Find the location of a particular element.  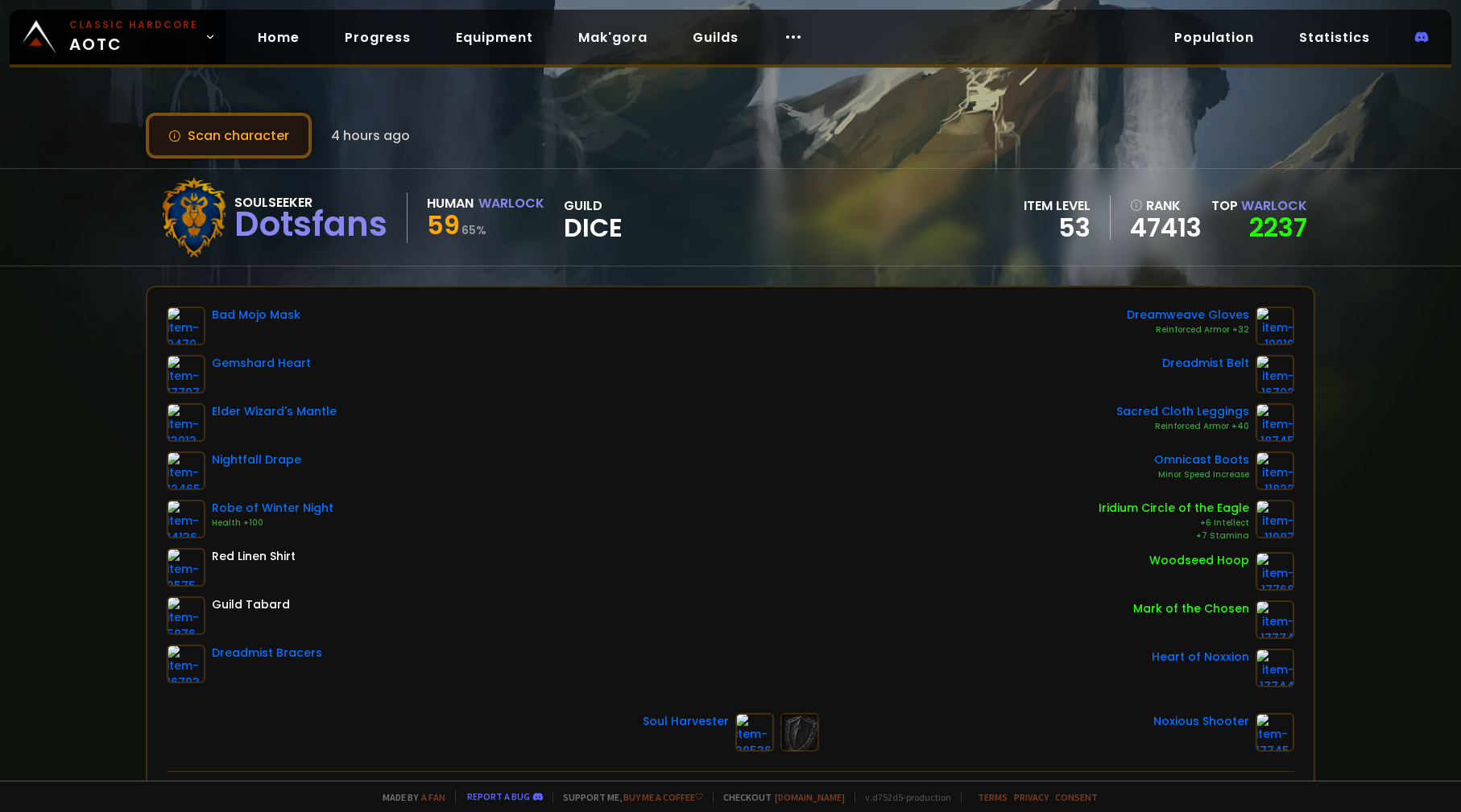

span: 59 is located at coordinates (443, 225).